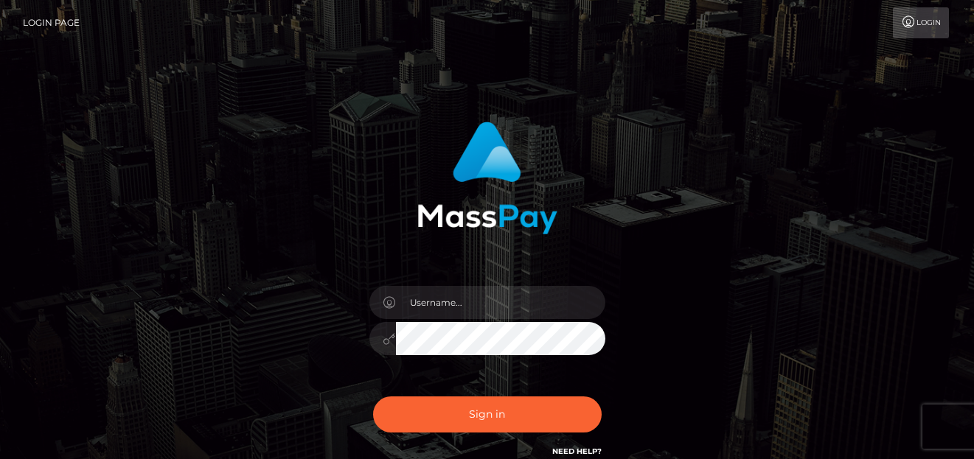 This screenshot has width=974, height=459. What do you see at coordinates (488, 415) in the screenshot?
I see `button: Sign in` at bounding box center [488, 415].